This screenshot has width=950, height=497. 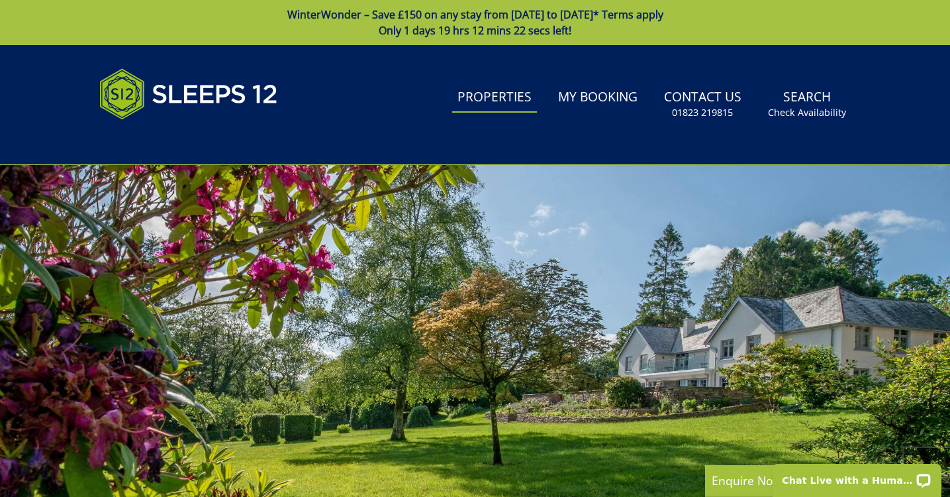 What do you see at coordinates (84, 25) in the screenshot?
I see `p: Chat Live with a Human!` at bounding box center [84, 25].